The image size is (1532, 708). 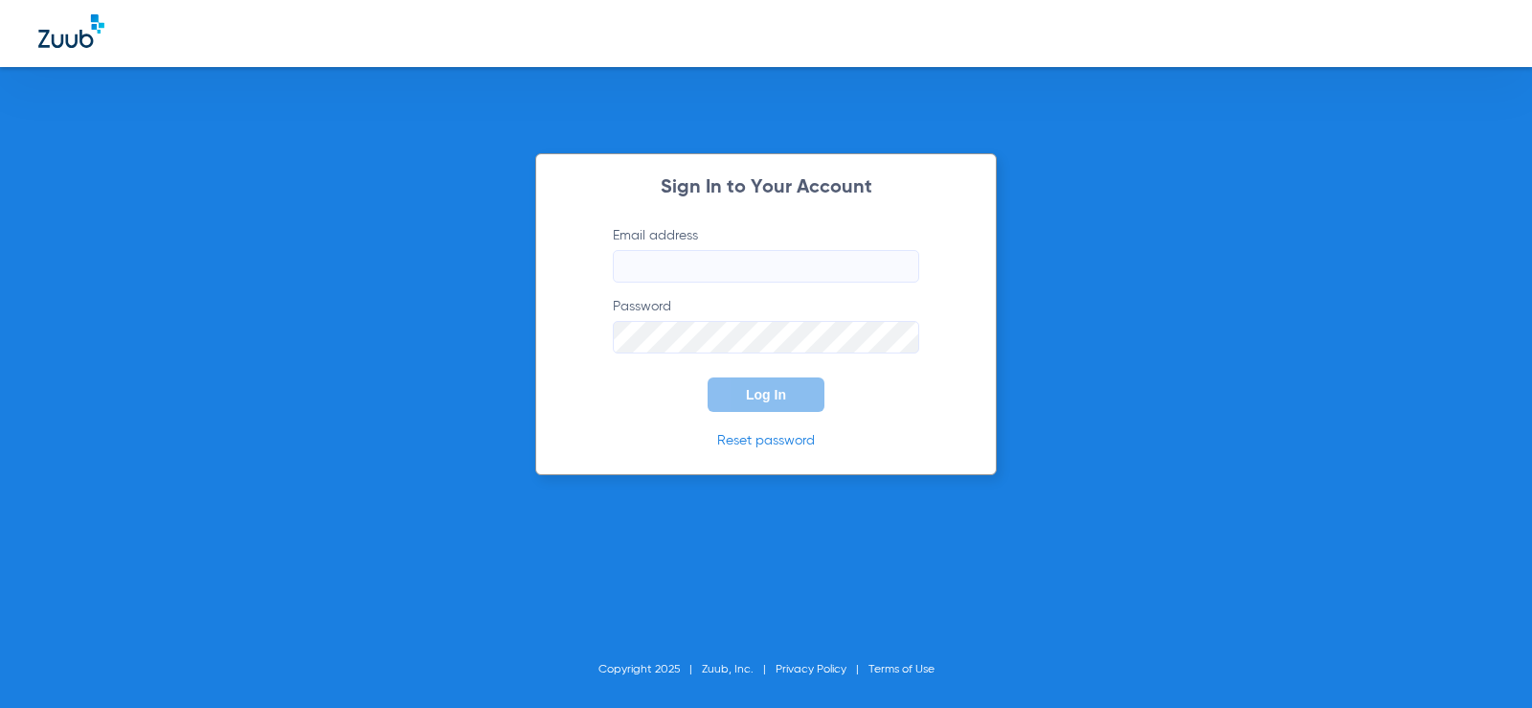 What do you see at coordinates (766, 254) in the screenshot?
I see `label: Email address` at bounding box center [766, 254].